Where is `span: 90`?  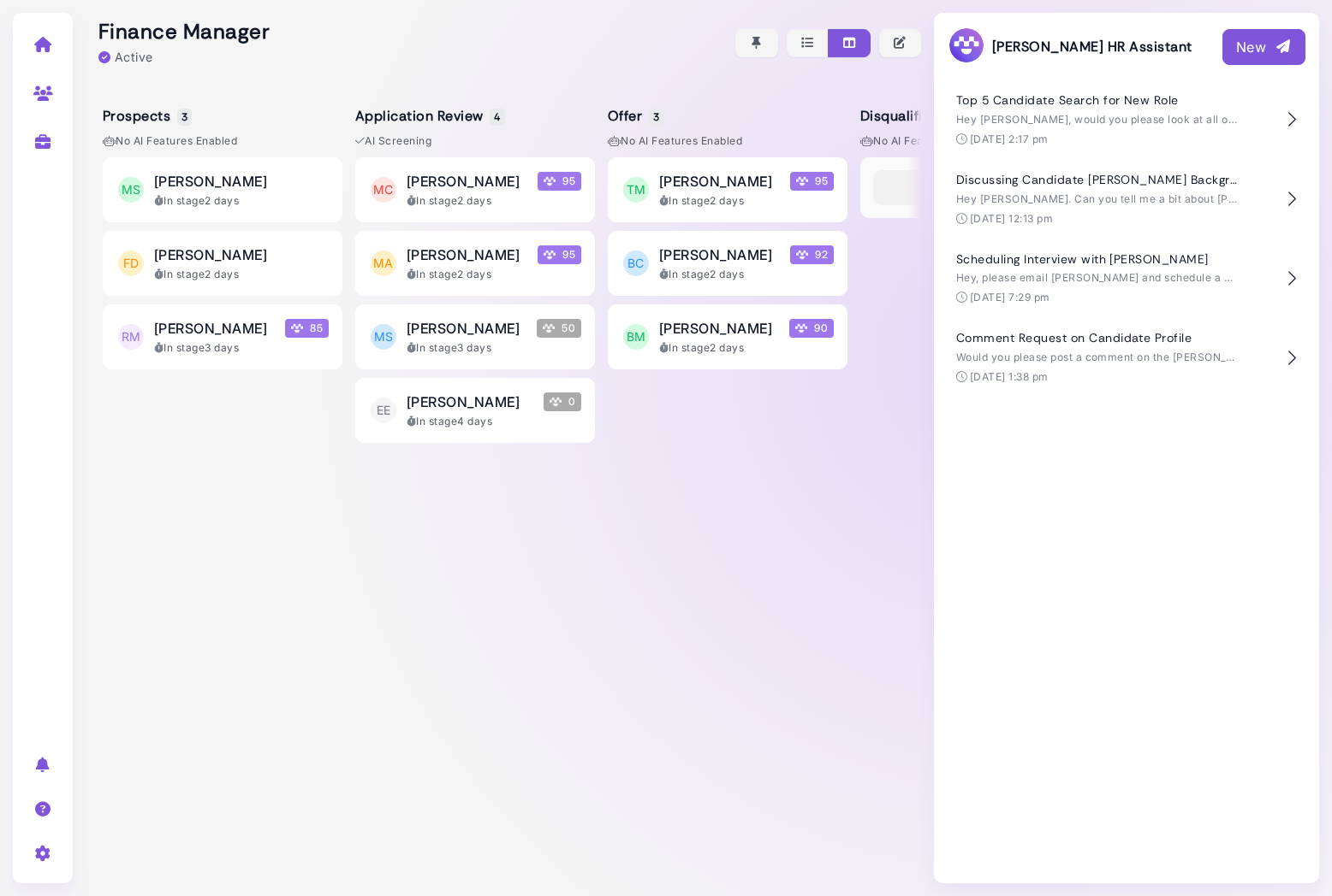
span: 90 is located at coordinates (812, 328).